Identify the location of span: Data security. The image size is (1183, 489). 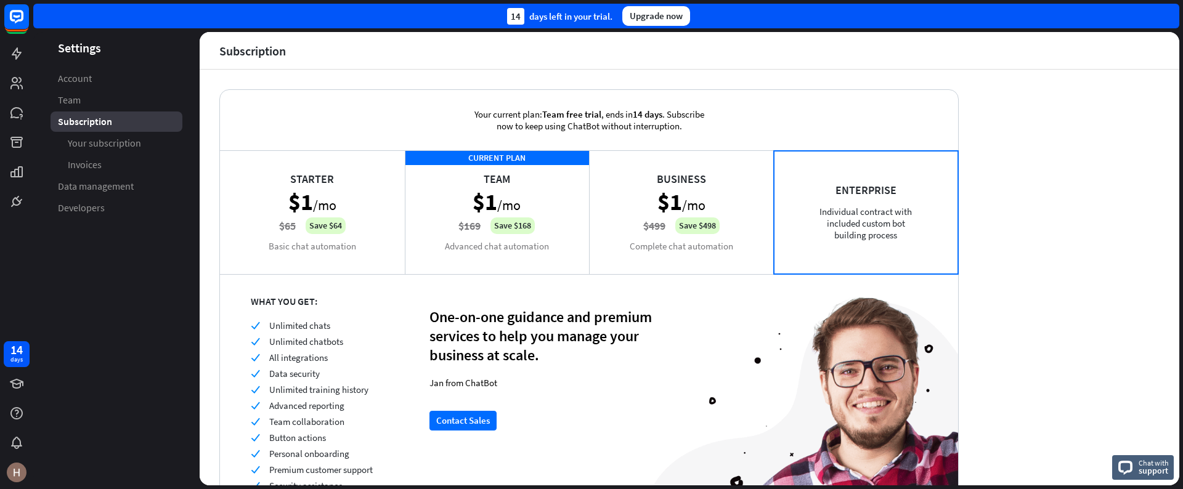
(295, 373).